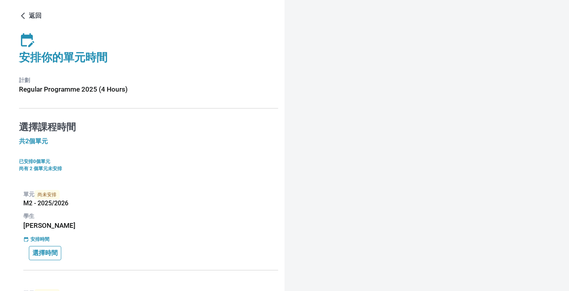  I want to click on p: 尚有 2 個單元未安排, so click(149, 169).